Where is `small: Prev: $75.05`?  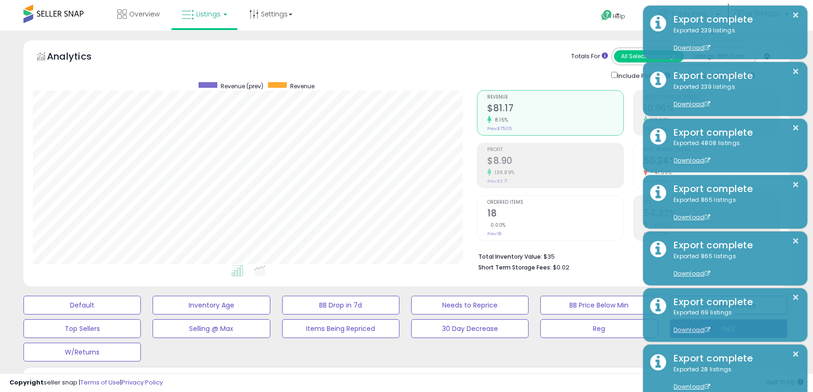 small: Prev: $75.05 is located at coordinates (499, 129).